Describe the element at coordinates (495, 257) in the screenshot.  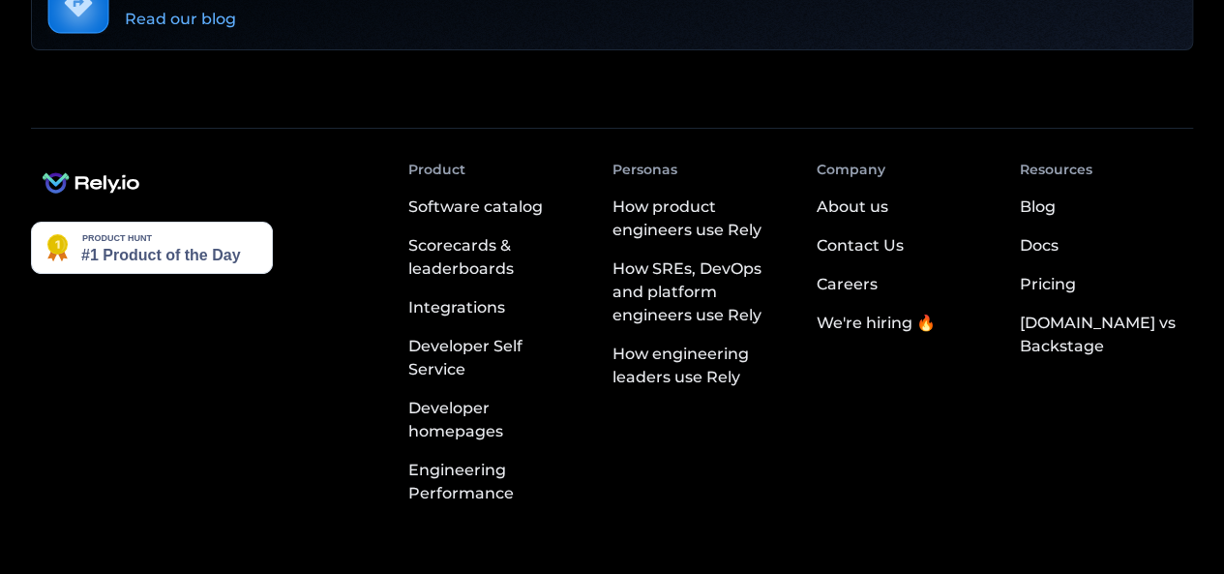
I see `div: Scorecards & leaderboards` at that location.